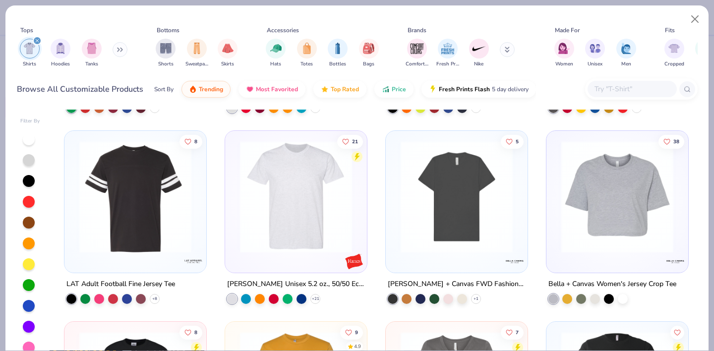  Describe the element at coordinates (632, 89) in the screenshot. I see `input: Try "T-Shirt"` at that location.